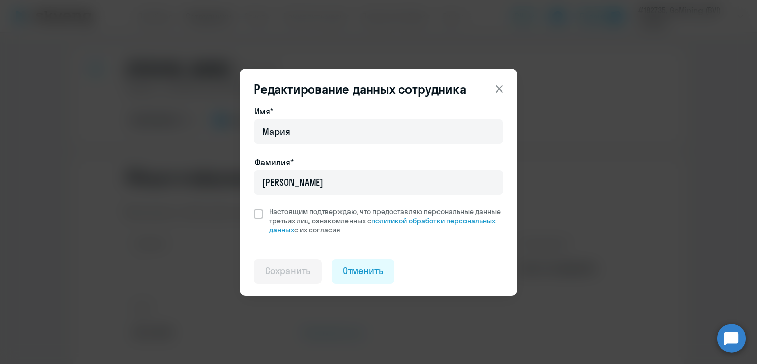 The image size is (757, 364). Describe the element at coordinates (382, 225) in the screenshot. I see `a: политикой обработки персональных данных` at that location.